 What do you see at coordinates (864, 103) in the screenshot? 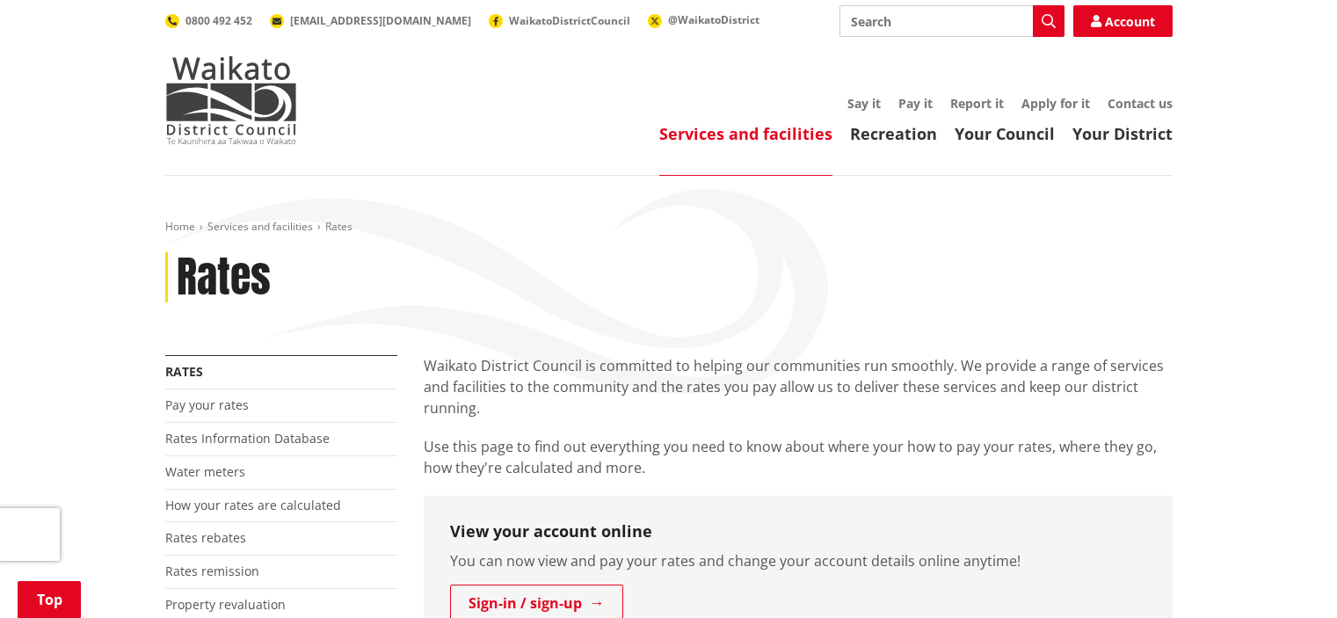
I see `a: Say it` at bounding box center [864, 103].